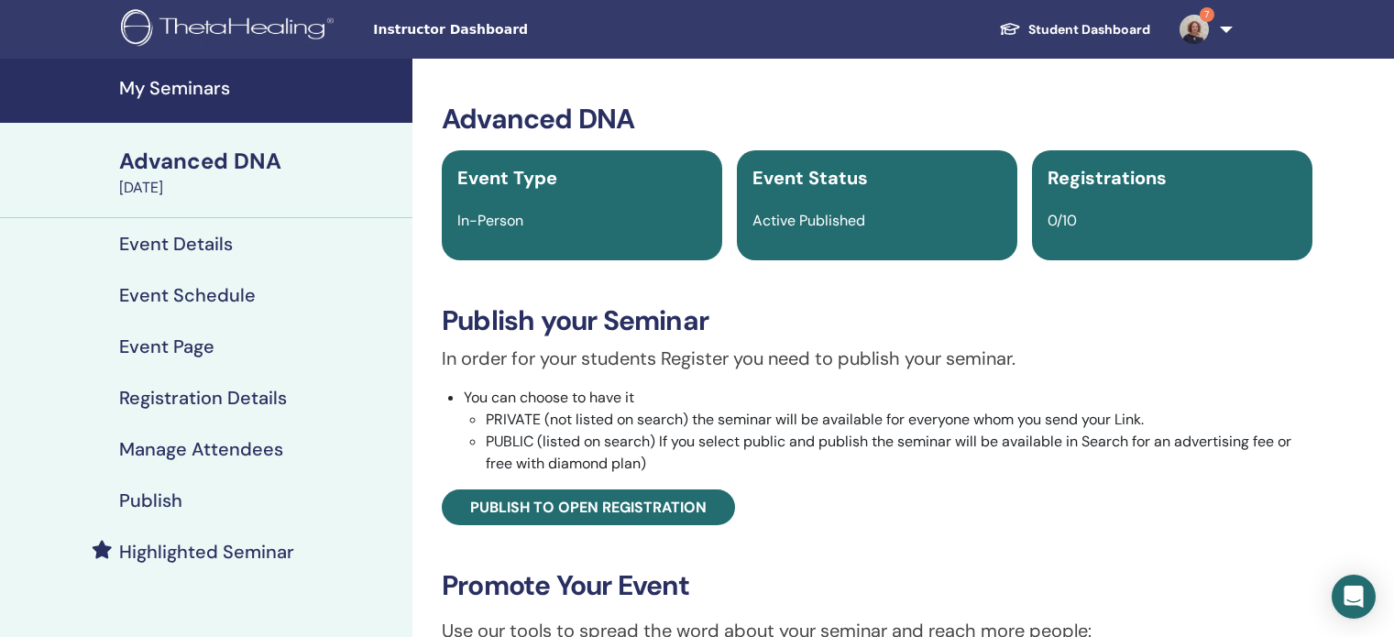  Describe the element at coordinates (877, 586) in the screenshot. I see `h3: Promote Your Event` at that location.